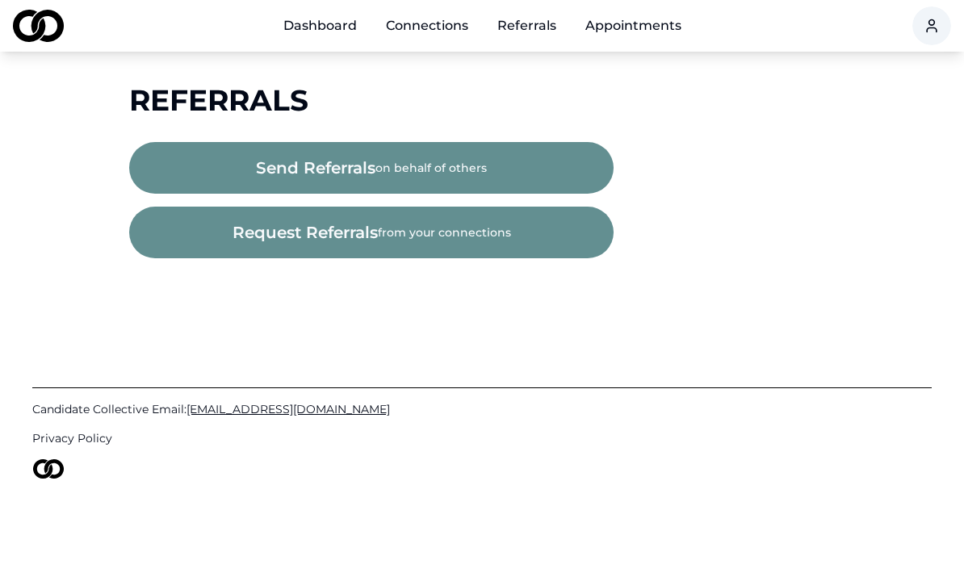 This screenshot has width=964, height=573. What do you see at coordinates (371, 169) in the screenshot?
I see `a: send referralson behalf of others` at bounding box center [371, 169].